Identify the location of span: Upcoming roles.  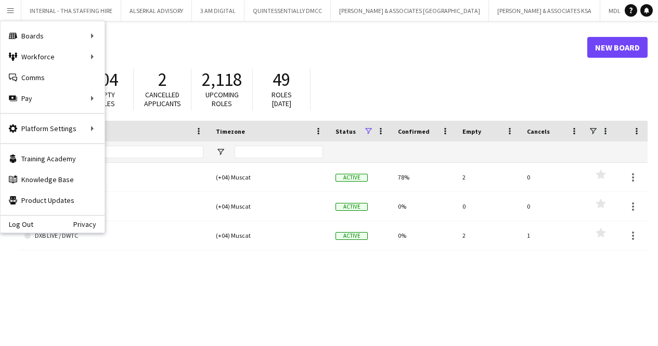
(222, 99).